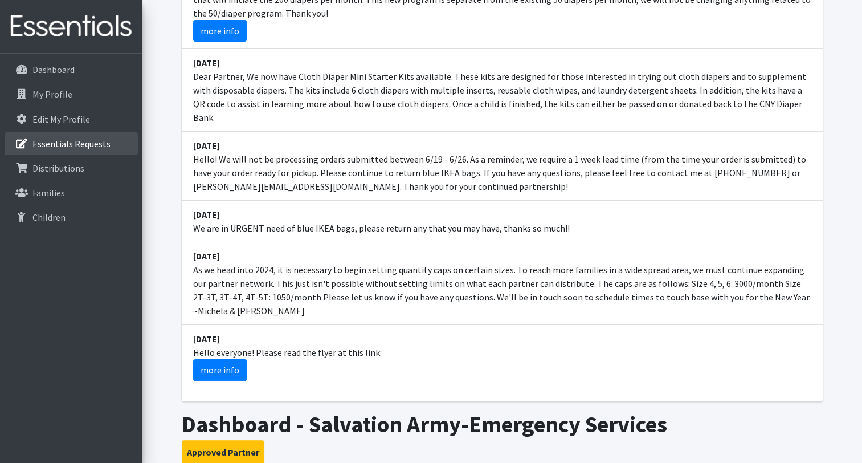  I want to click on p: Essentials Requests, so click(71, 144).